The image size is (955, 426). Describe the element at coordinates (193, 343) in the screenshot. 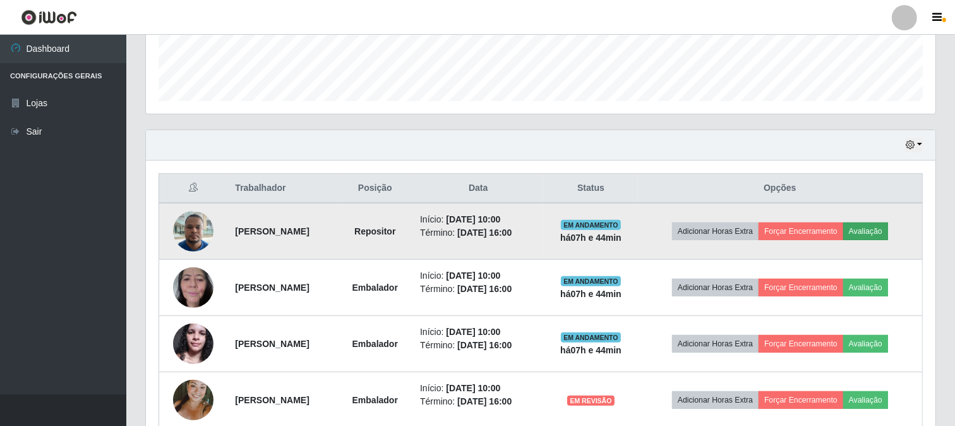

I see `img: 1710270402081.jpeg` at that location.